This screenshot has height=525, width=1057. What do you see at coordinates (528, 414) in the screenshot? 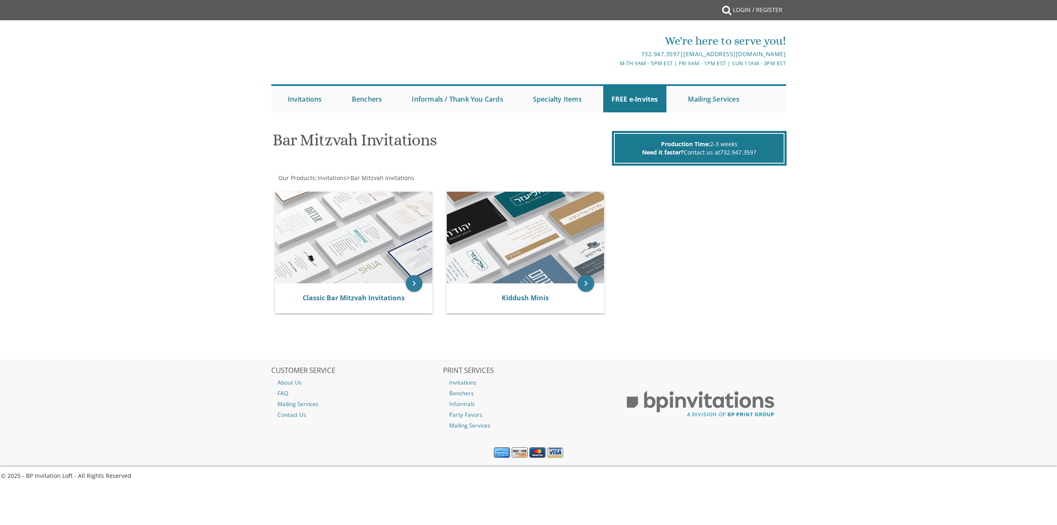
I see `a: Party Favors` at bounding box center [528, 414].